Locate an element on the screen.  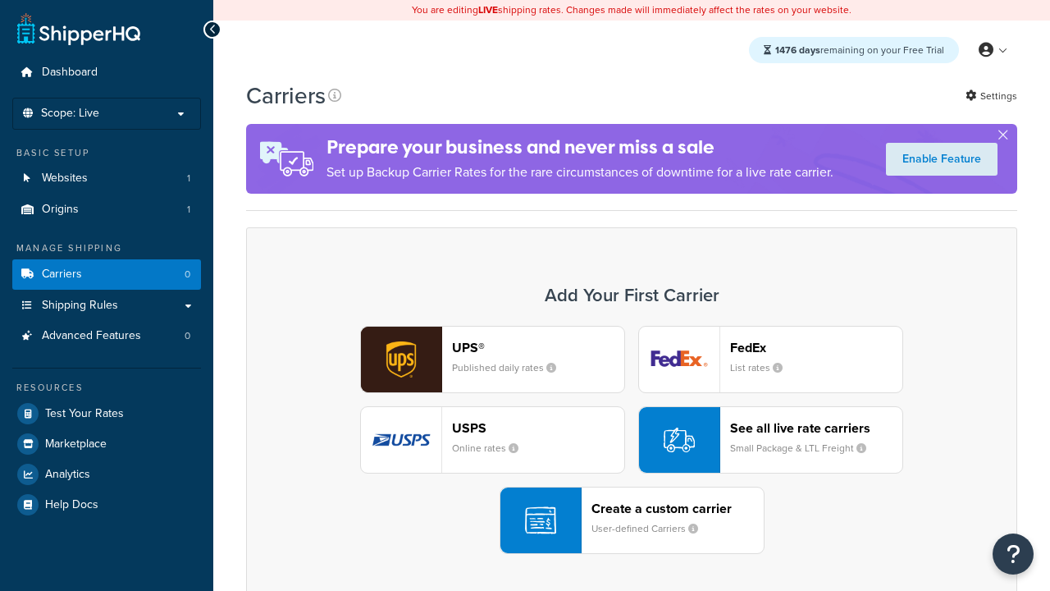
span: Websites is located at coordinates (65, 178).